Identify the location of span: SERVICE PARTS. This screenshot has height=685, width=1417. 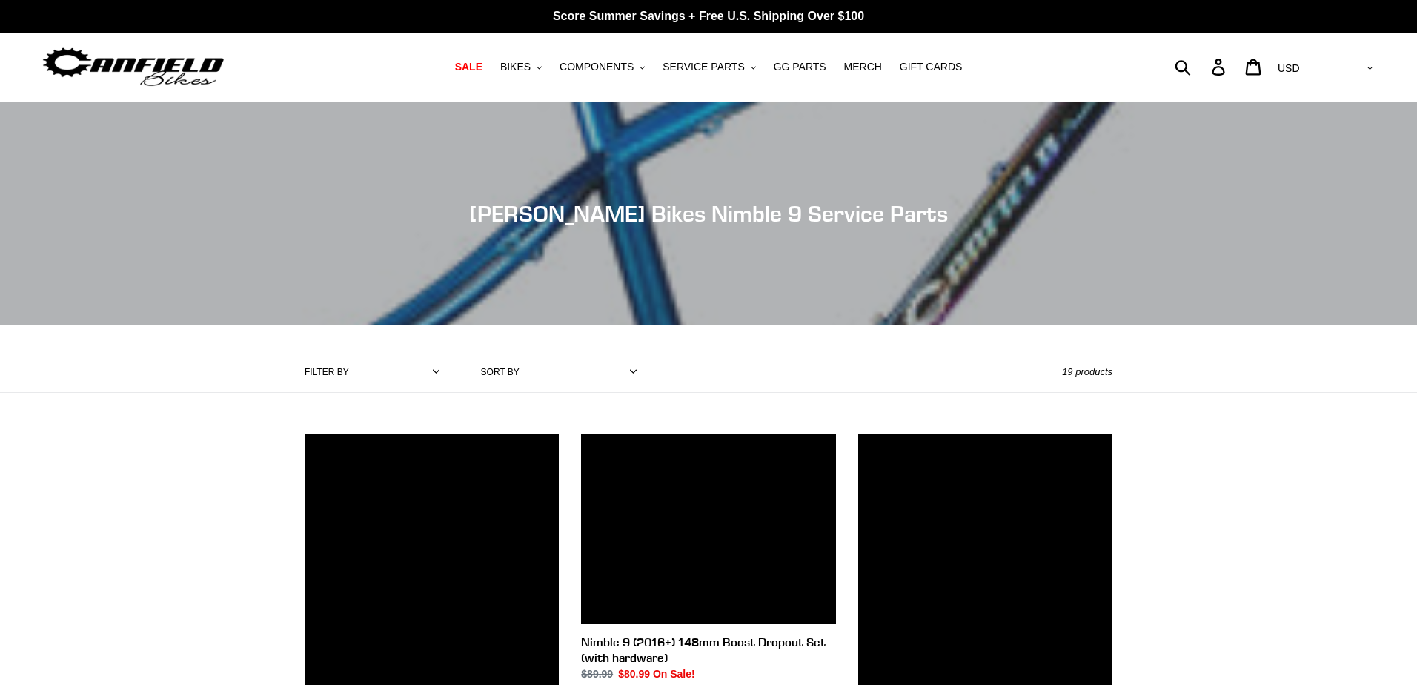
(703, 67).